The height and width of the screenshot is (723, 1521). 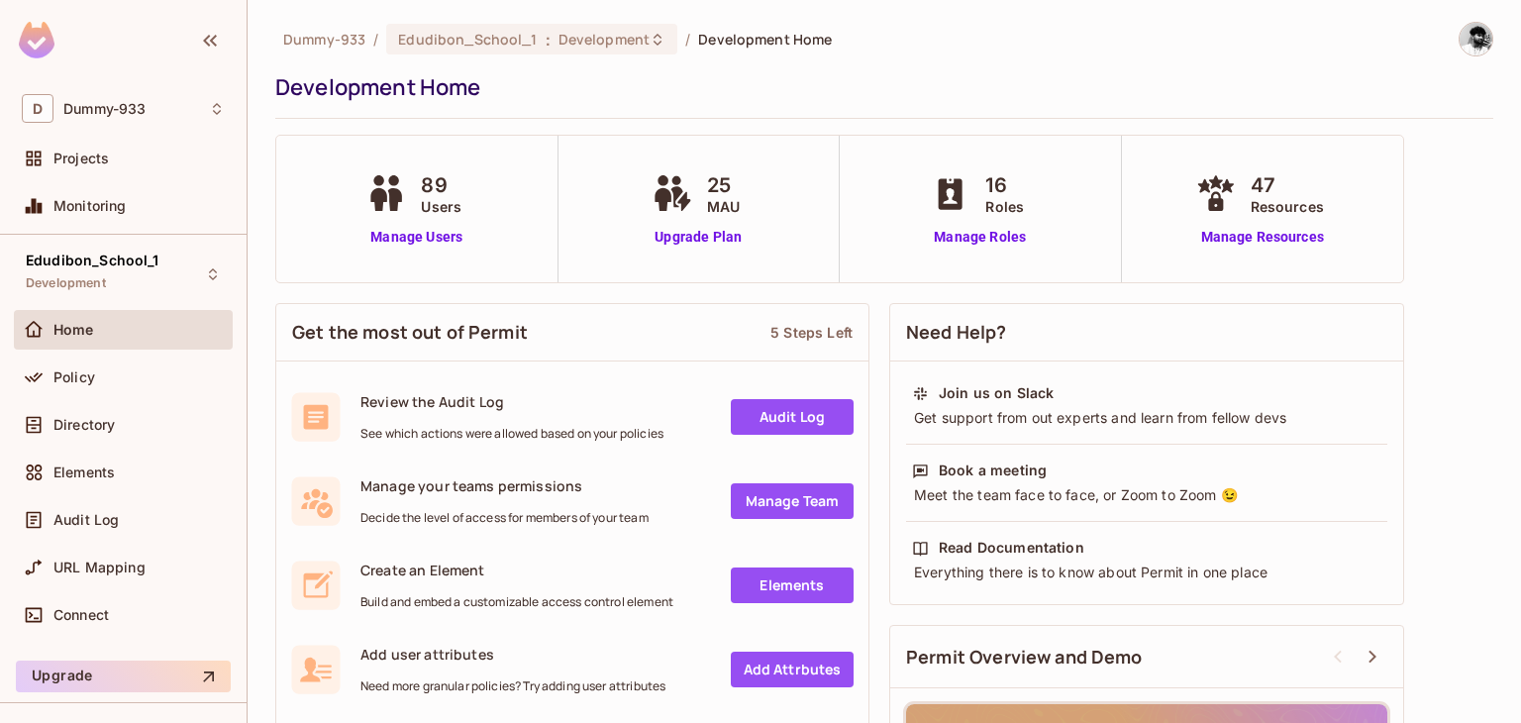 What do you see at coordinates (517, 569) in the screenshot?
I see `span: Create an Element` at bounding box center [517, 569].